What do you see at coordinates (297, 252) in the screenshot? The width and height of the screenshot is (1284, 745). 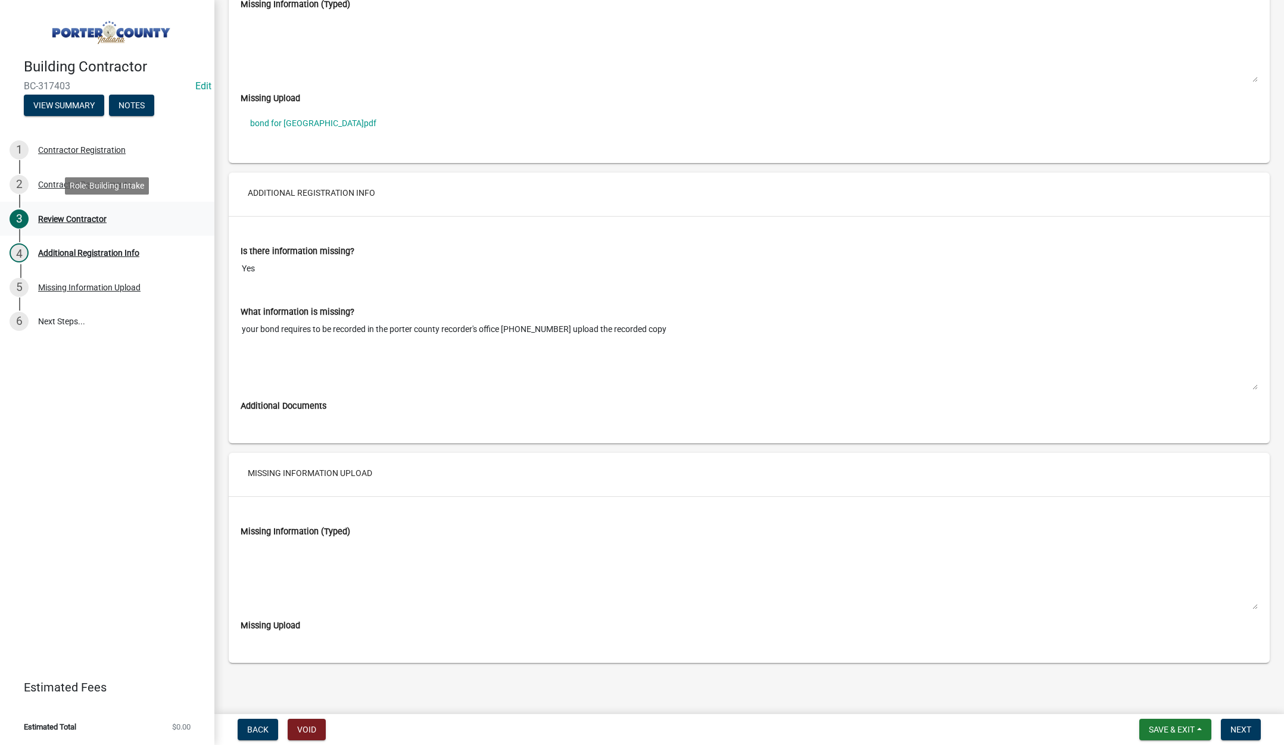 I see `label: Is there information missing?` at bounding box center [297, 252].